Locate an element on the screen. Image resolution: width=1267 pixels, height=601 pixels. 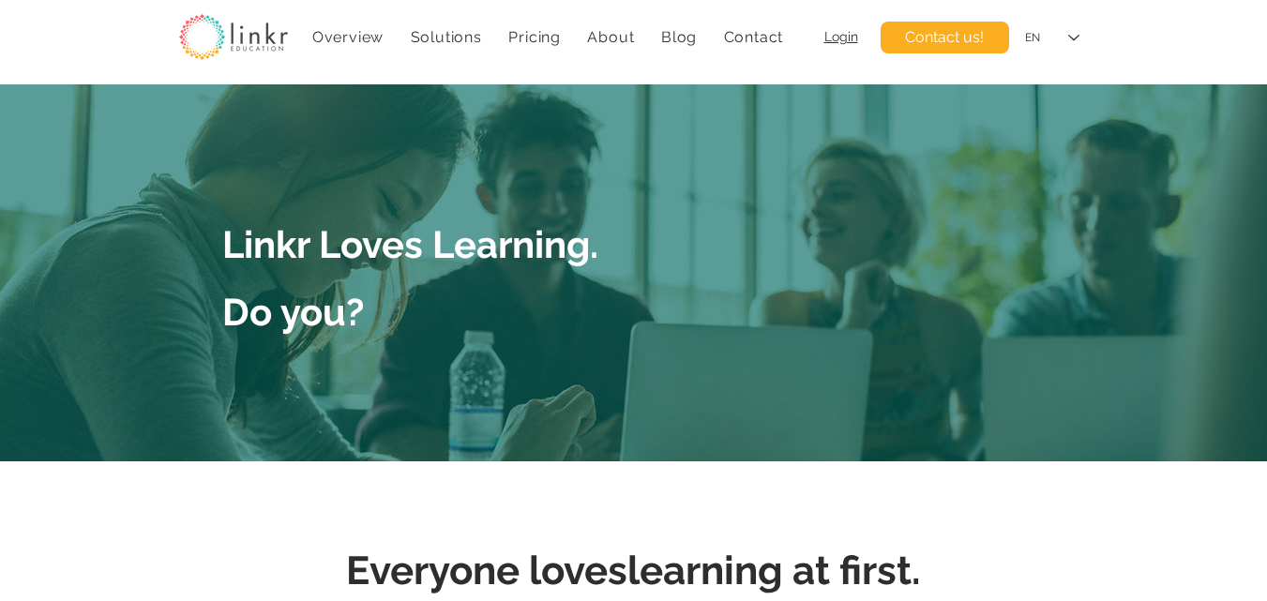
span: Everyone loves is located at coordinates (487, 570).